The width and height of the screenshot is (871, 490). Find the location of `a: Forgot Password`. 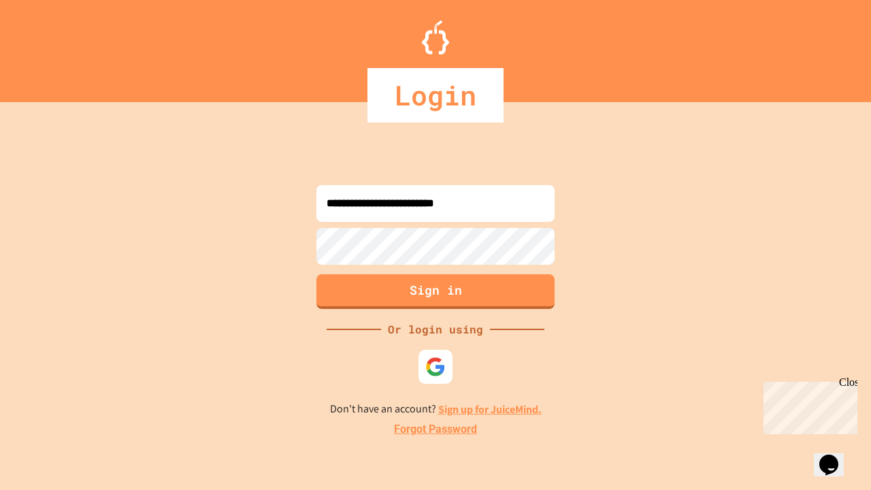

a: Forgot Password is located at coordinates (435, 429).